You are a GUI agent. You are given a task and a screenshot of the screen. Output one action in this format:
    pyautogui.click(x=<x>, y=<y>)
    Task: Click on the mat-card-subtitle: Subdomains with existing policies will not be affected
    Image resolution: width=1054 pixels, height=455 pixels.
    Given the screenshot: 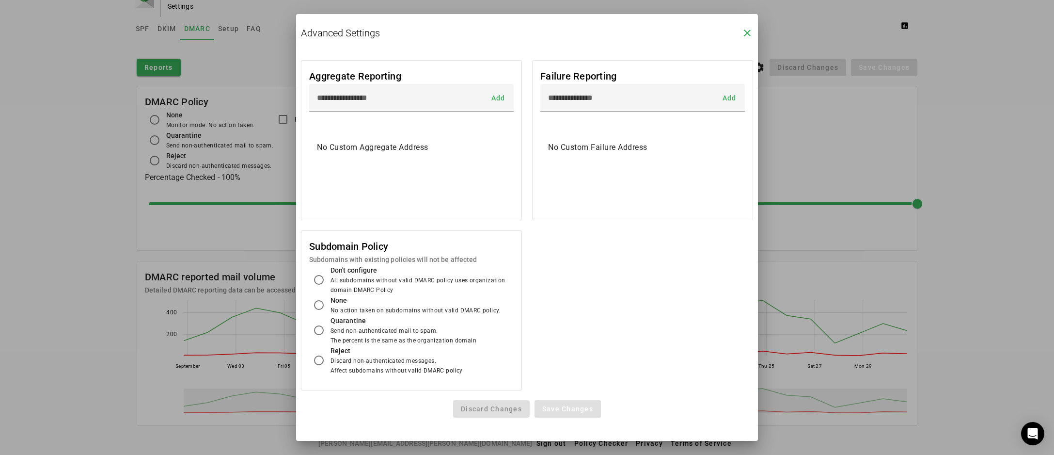 What is the action you would take?
    pyautogui.click(x=393, y=259)
    